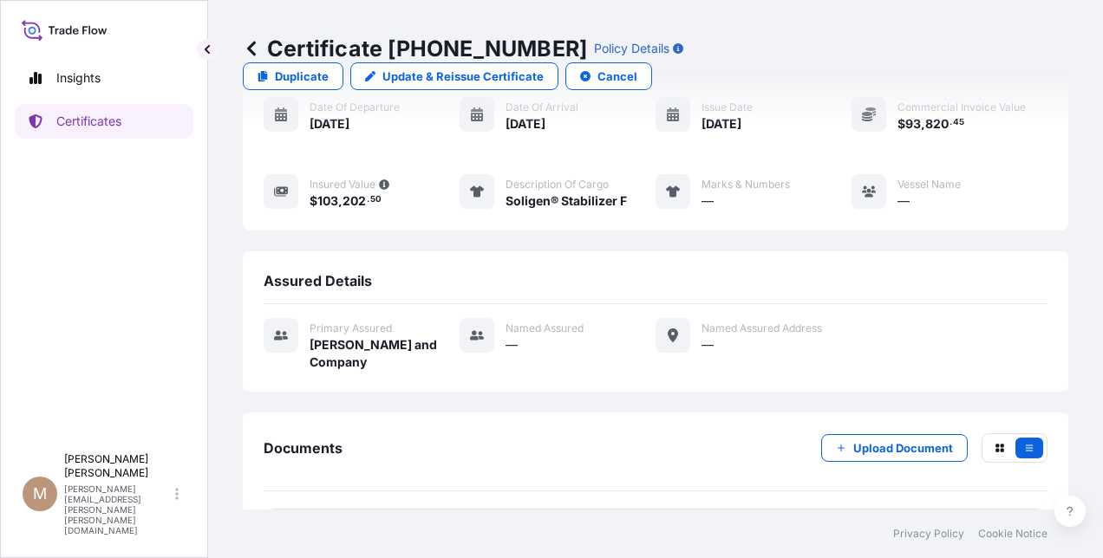  I want to click on span: Soligen® Stabilizer F, so click(566, 201).